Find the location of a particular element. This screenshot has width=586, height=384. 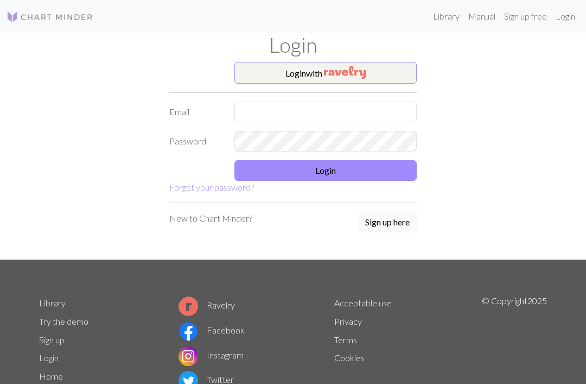

a: Cookies is located at coordinates (349, 357).